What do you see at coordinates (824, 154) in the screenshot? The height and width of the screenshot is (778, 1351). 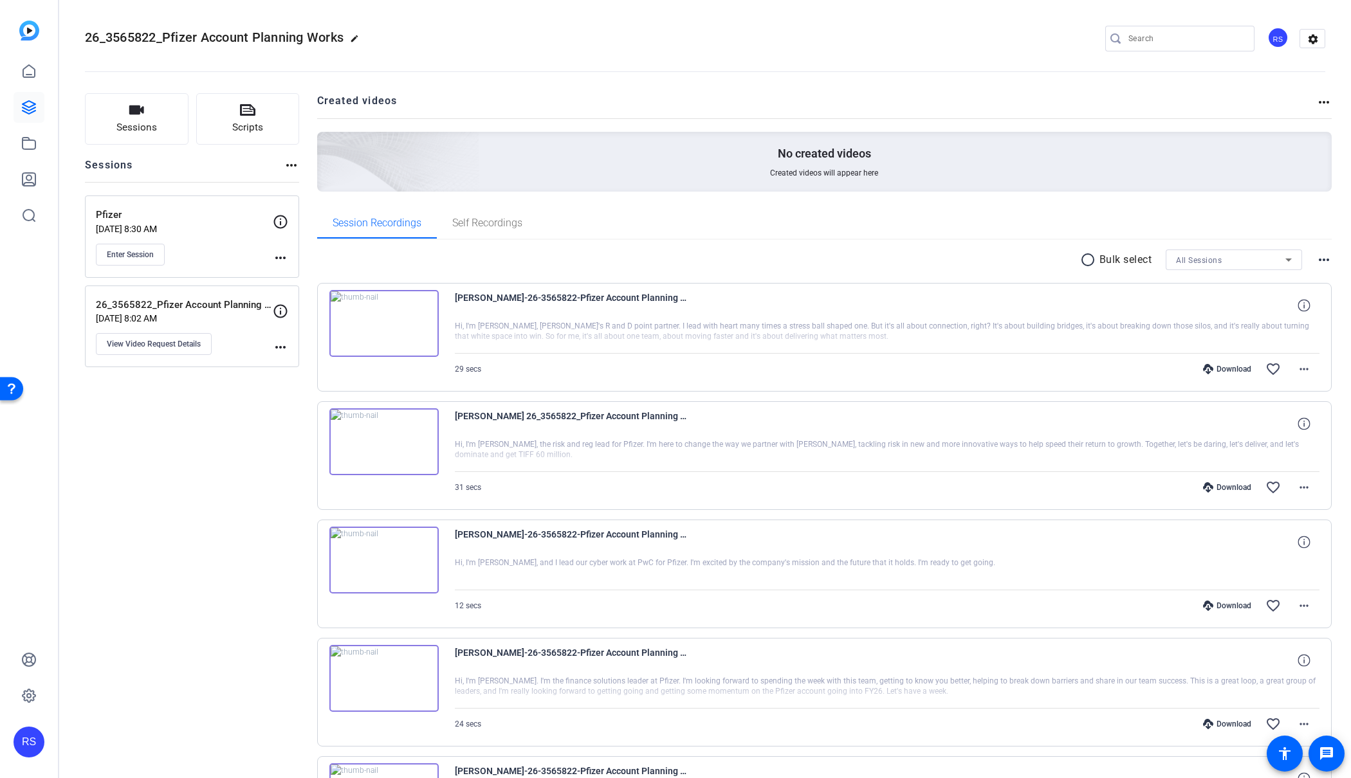 I see `p: No created videos` at bounding box center [824, 154].